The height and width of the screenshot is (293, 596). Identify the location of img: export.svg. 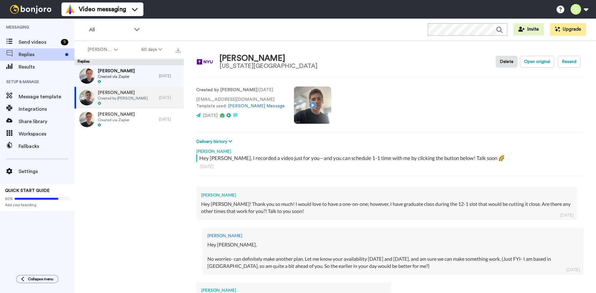
(178, 50).